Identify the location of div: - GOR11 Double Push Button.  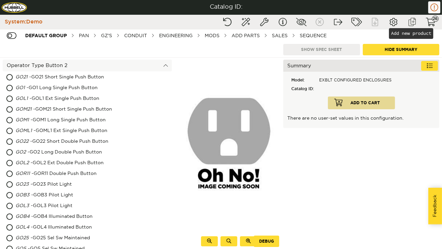
(72, 174).